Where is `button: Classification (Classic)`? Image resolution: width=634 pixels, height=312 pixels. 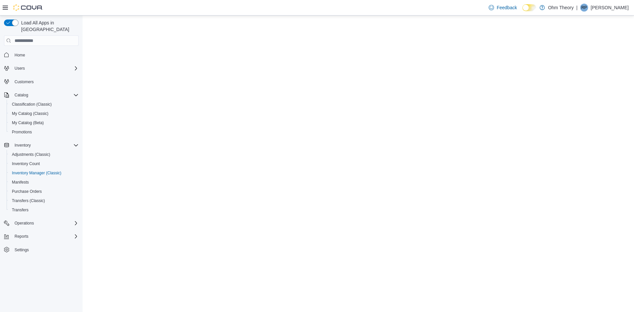 button: Classification (Classic) is located at coordinates (44, 104).